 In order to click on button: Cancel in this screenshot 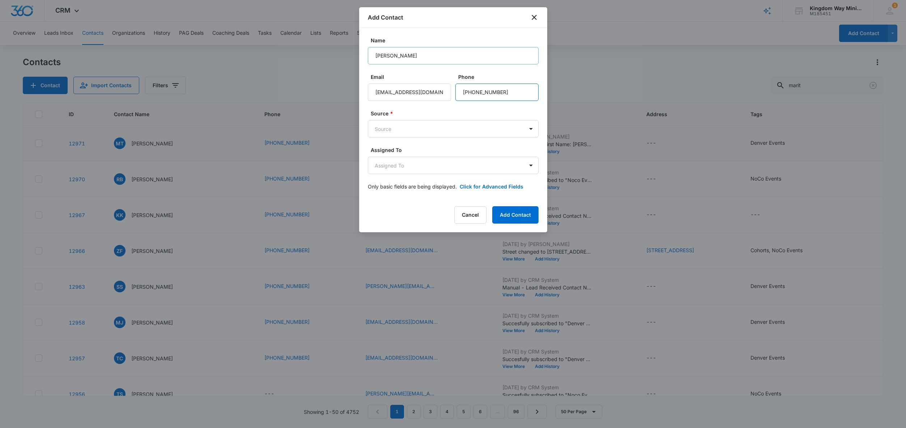, I will do `click(470, 215)`.